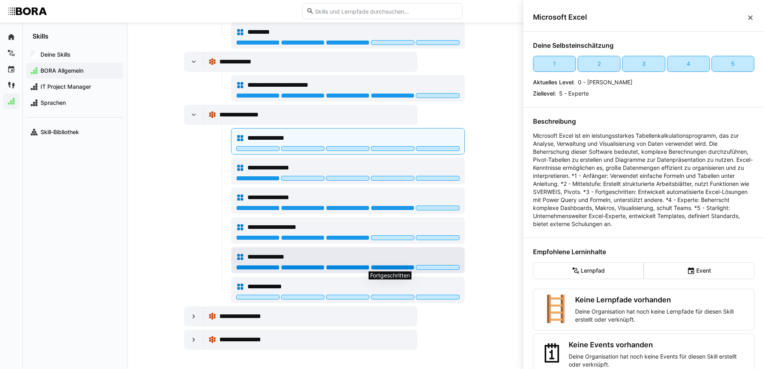 The width and height of the screenshot is (764, 369). I want to click on p: Deine Organisation hat noch keine Events für diesen Skill erstellt oder verknüpft., so click(659, 360).